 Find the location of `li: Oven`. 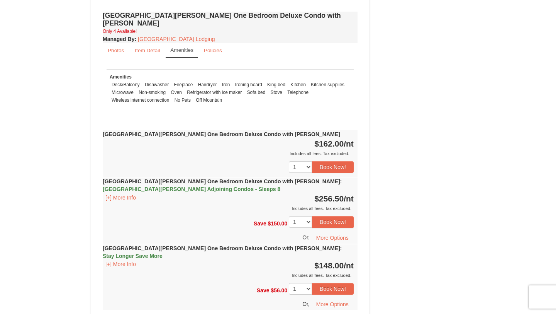

li: Oven is located at coordinates (177, 92).